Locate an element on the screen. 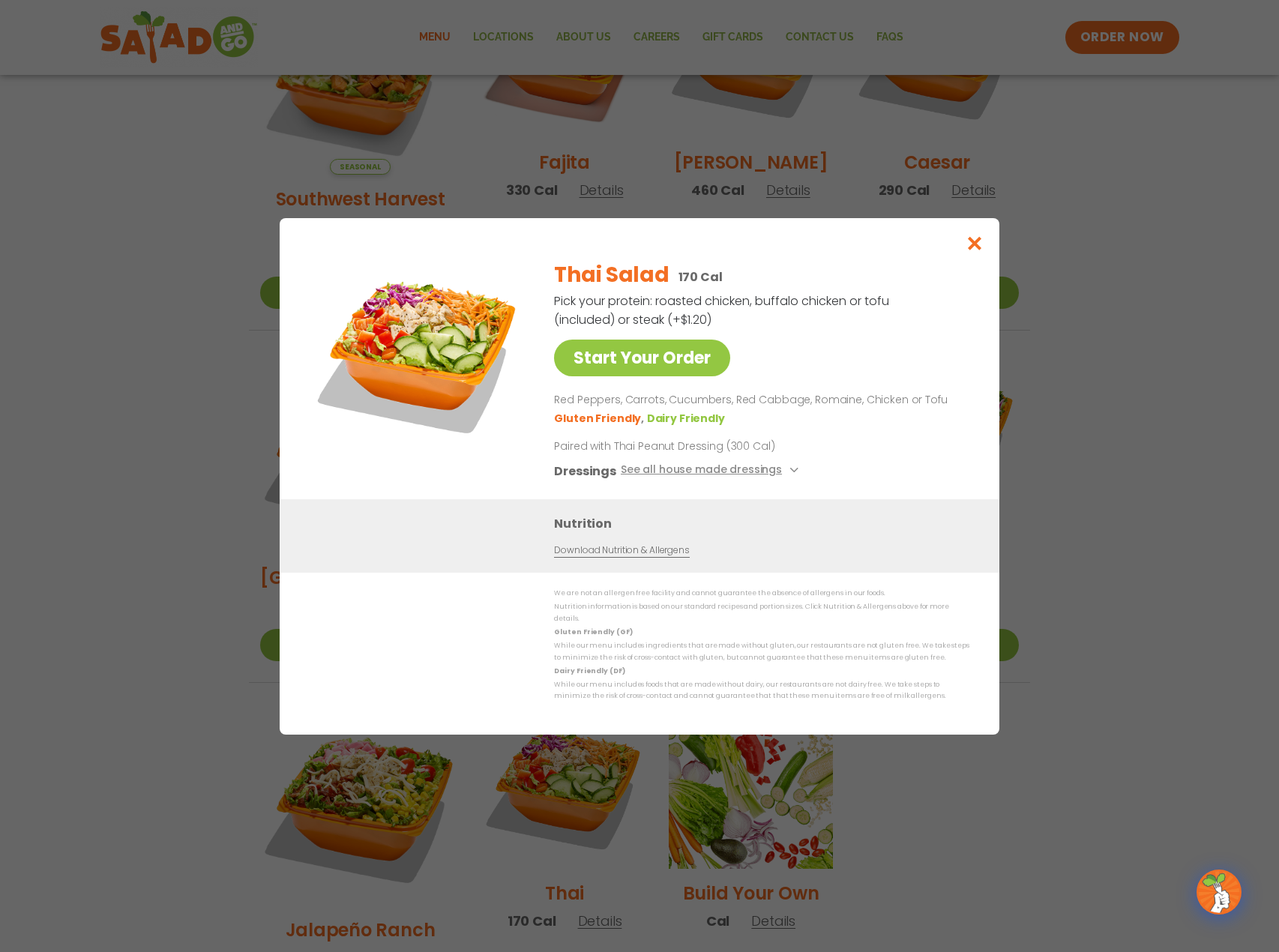 The height and width of the screenshot is (952, 1279). button: See all house made dressings is located at coordinates (712, 470).